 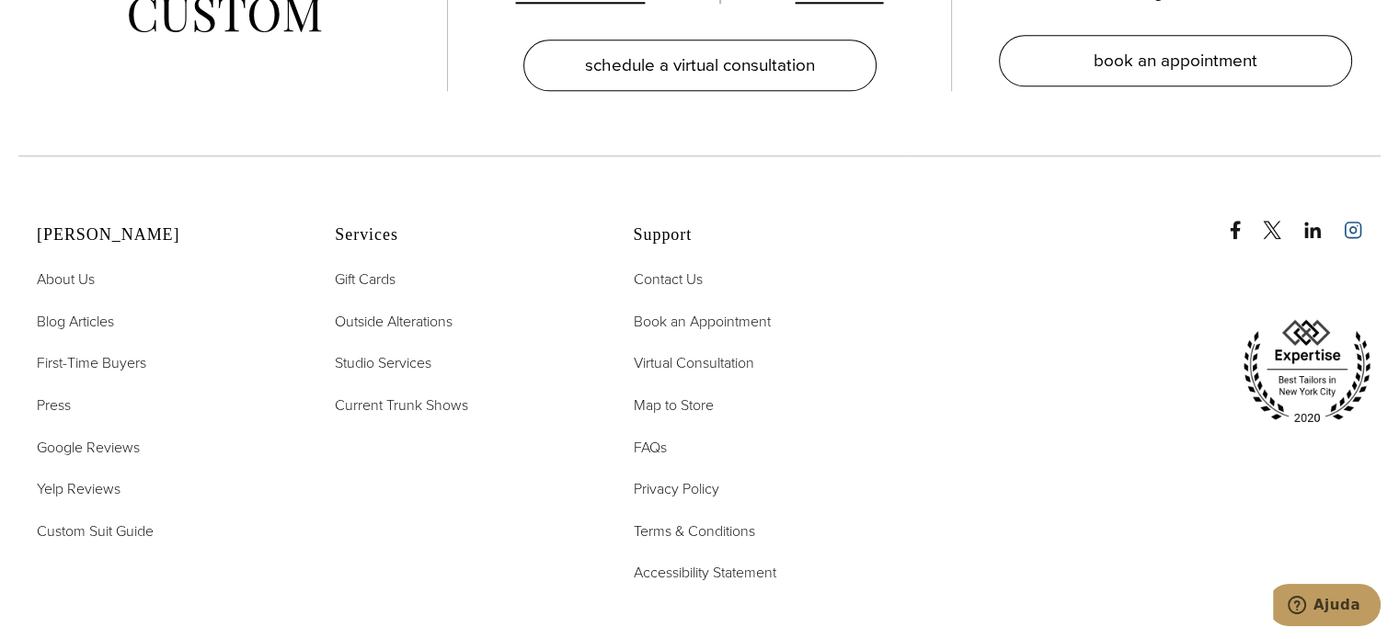 I want to click on a: Gift Cards, so click(x=365, y=280).